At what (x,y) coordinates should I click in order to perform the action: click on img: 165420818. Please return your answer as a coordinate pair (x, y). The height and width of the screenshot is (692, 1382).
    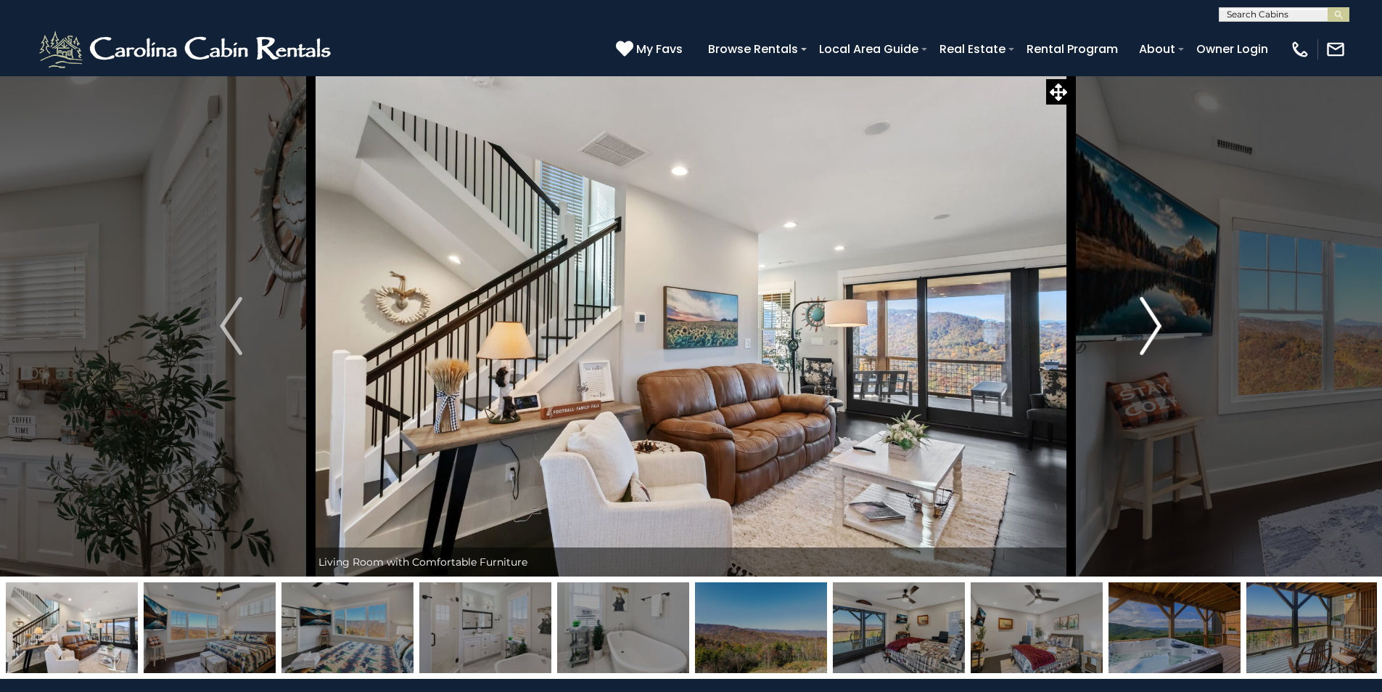
    Looking at the image, I should click on (623, 627).